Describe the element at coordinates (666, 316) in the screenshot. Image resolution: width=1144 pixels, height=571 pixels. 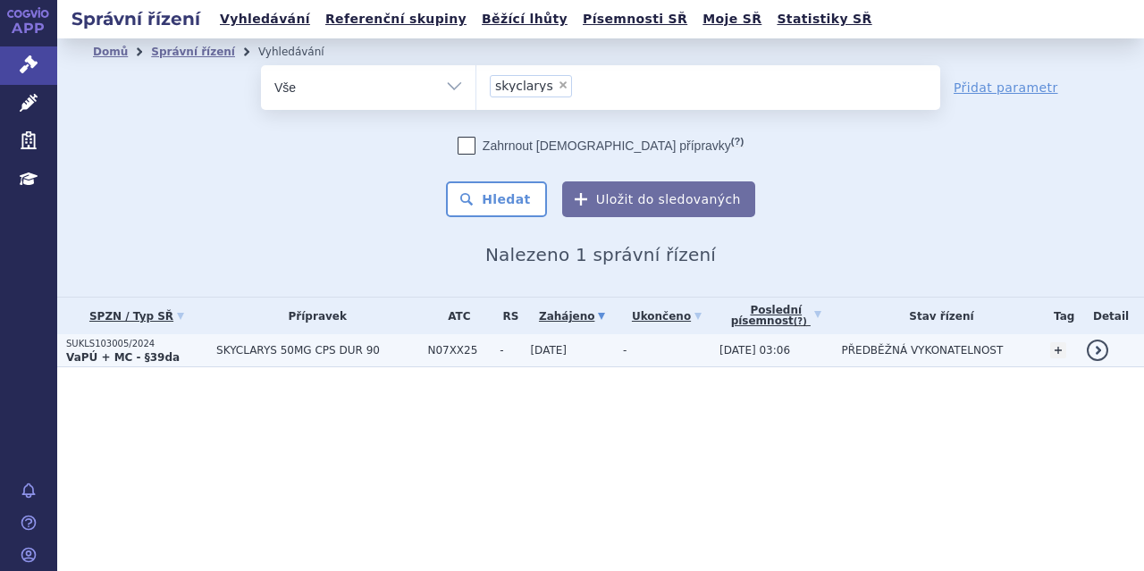
I see `a: Ukončeno` at that location.